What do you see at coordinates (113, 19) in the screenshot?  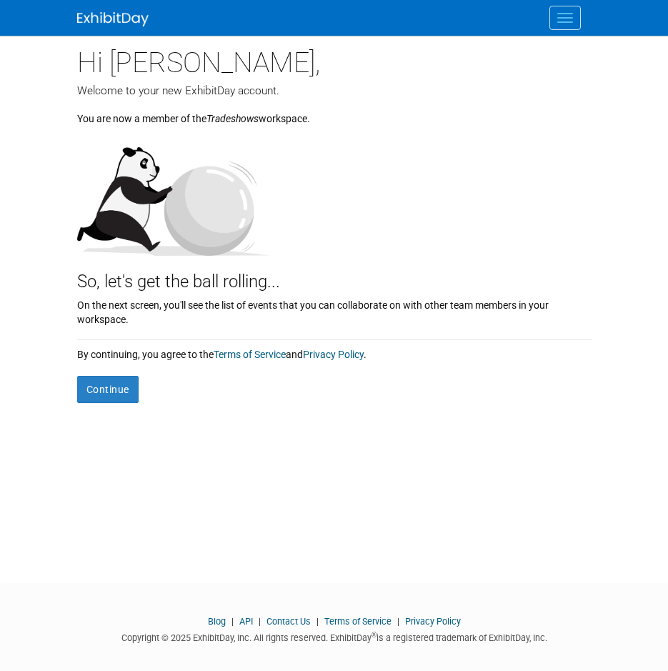 I see `img: ExhibitDay` at bounding box center [113, 19].